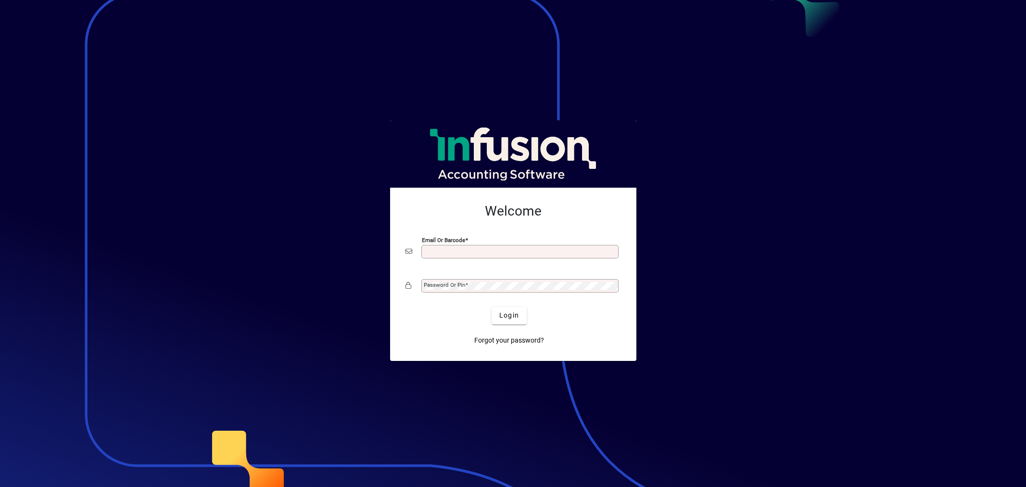 This screenshot has width=1026, height=487. What do you see at coordinates (509, 340) in the screenshot?
I see `span: Forgot your password?` at bounding box center [509, 340].